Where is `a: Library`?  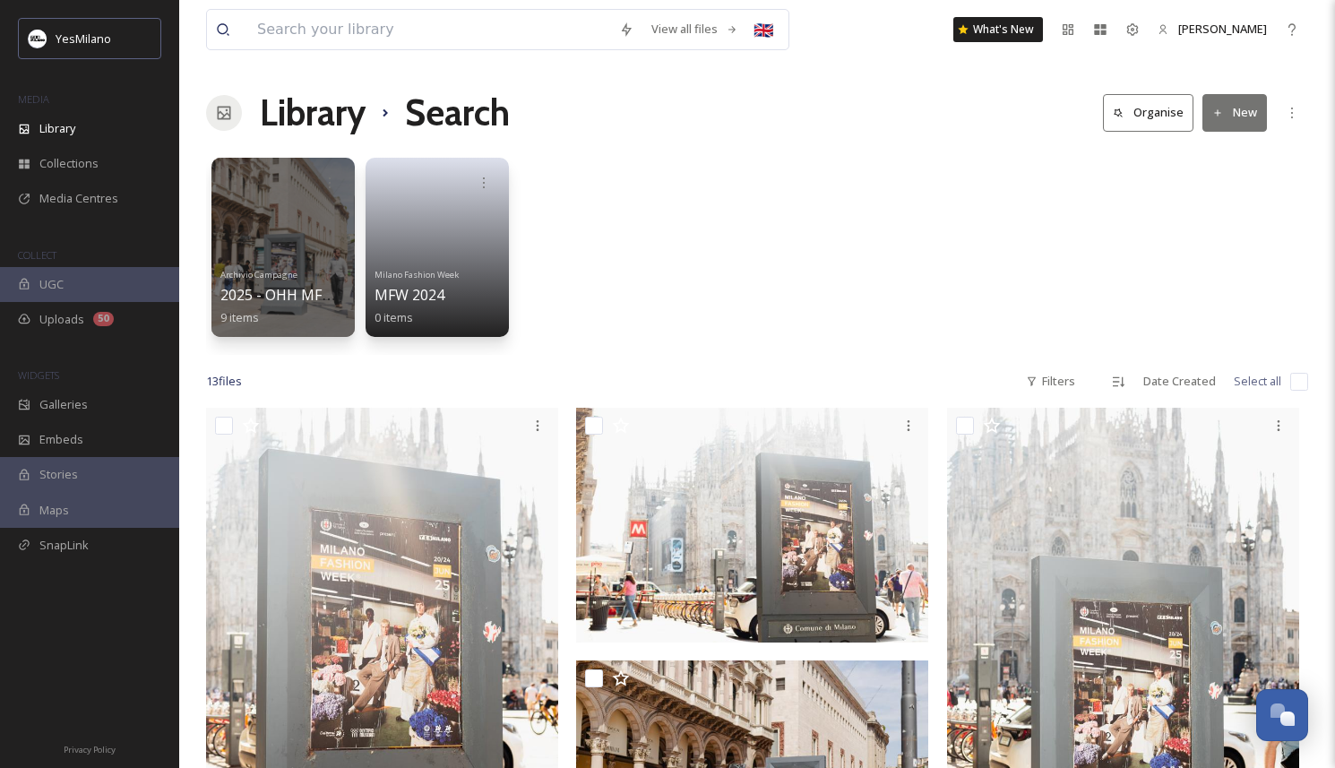 a: Library is located at coordinates (313, 113).